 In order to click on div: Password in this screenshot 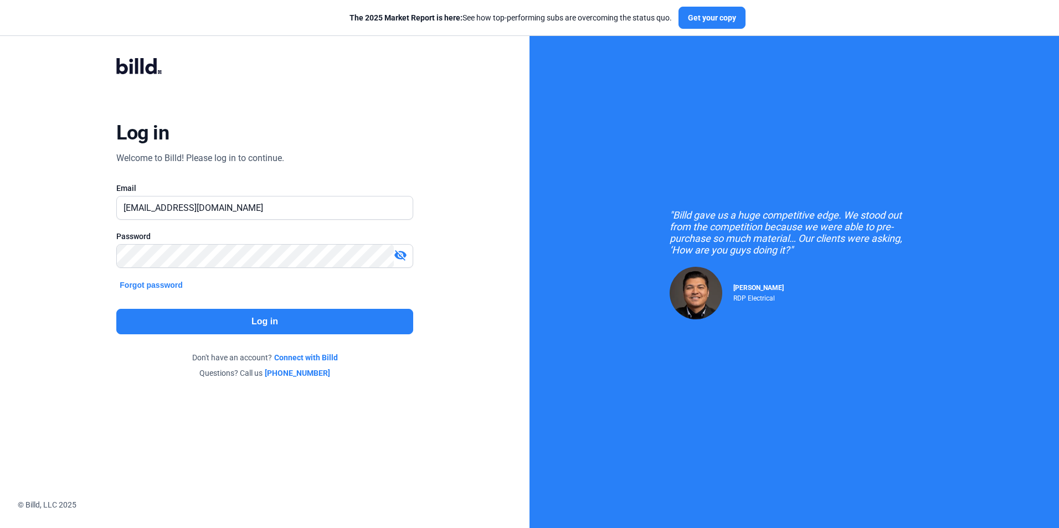, I will do `click(264, 236)`.